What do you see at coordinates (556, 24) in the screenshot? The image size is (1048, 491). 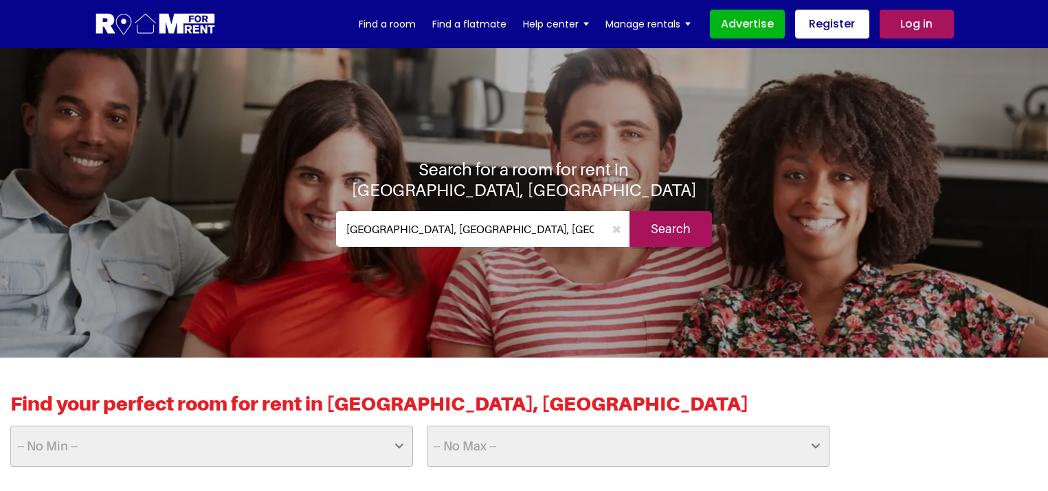 I see `a: Help center` at bounding box center [556, 24].